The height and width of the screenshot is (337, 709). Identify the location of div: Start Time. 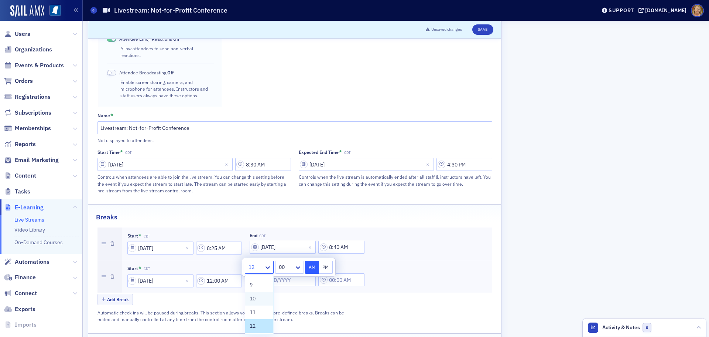
(109, 152).